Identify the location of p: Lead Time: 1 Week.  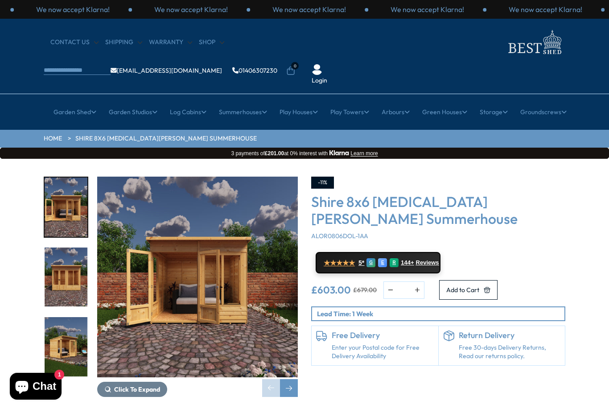
(441, 314).